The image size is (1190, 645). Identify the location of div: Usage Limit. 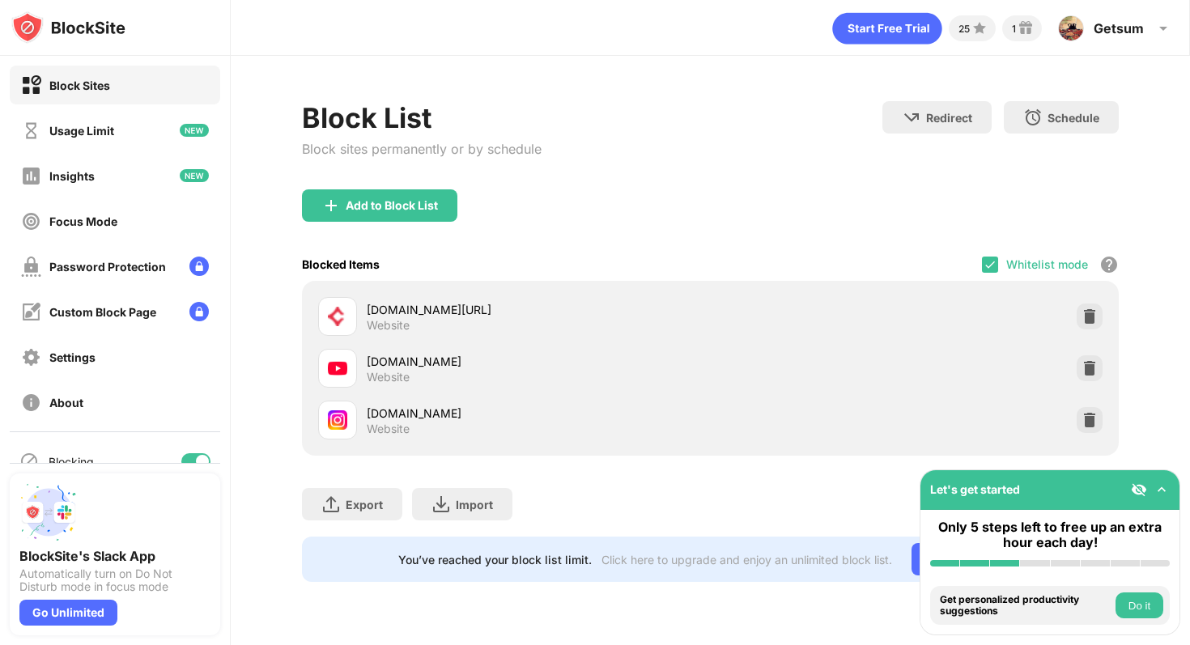
(82, 130).